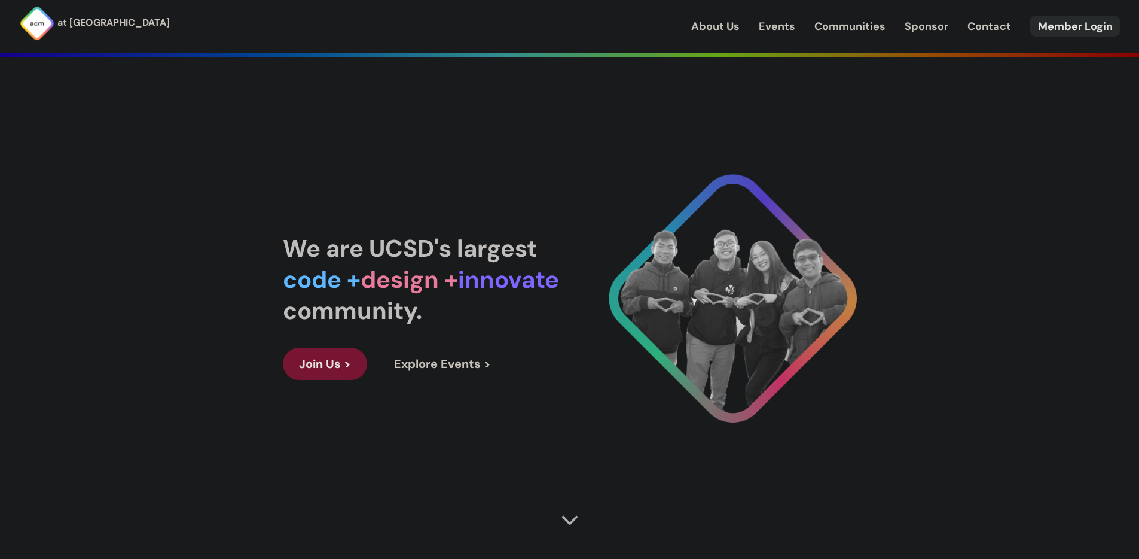 This screenshot has width=1139, height=559. I want to click on img: ACM Logo, so click(37, 23).